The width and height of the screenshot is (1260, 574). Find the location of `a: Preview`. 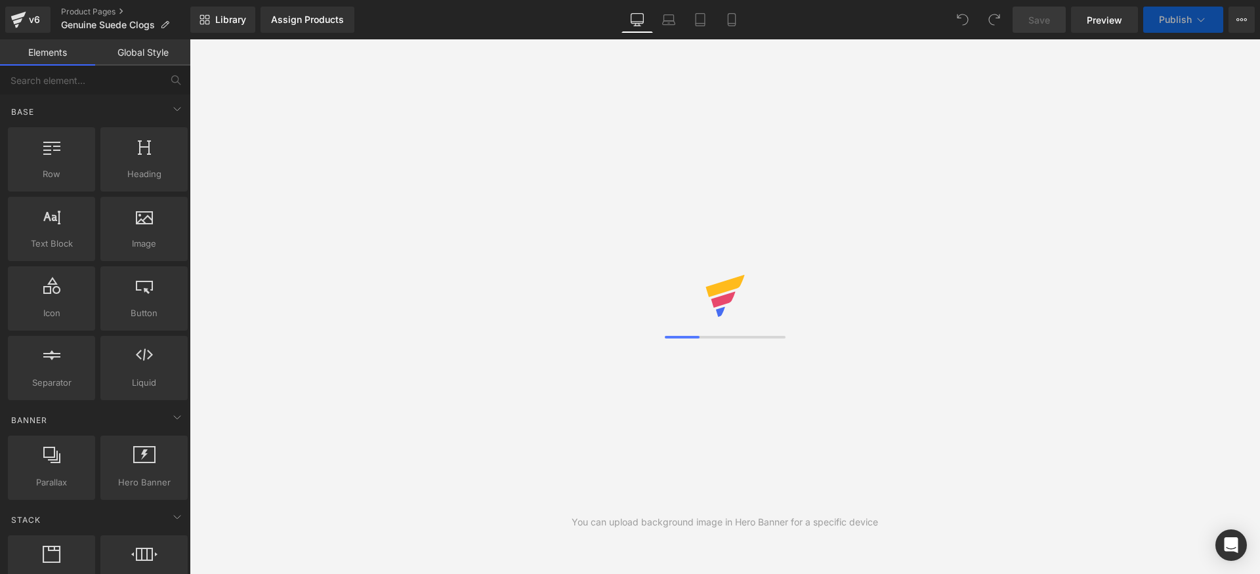

a: Preview is located at coordinates (1105, 20).